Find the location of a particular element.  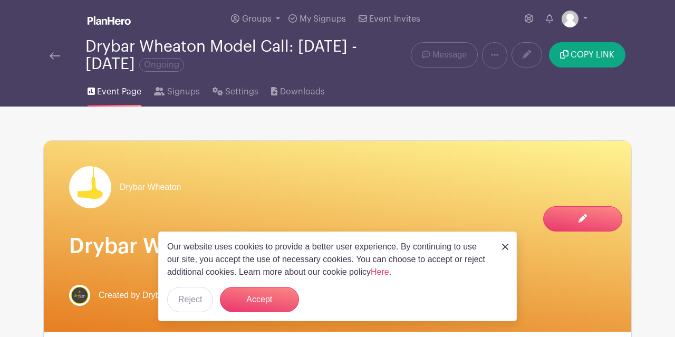

a: Downloads is located at coordinates (298, 90).